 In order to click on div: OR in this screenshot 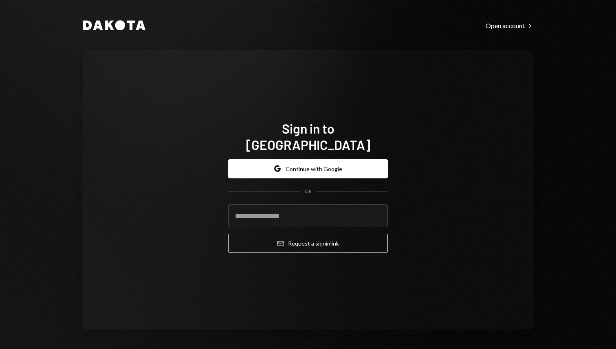, I will do `click(308, 192)`.